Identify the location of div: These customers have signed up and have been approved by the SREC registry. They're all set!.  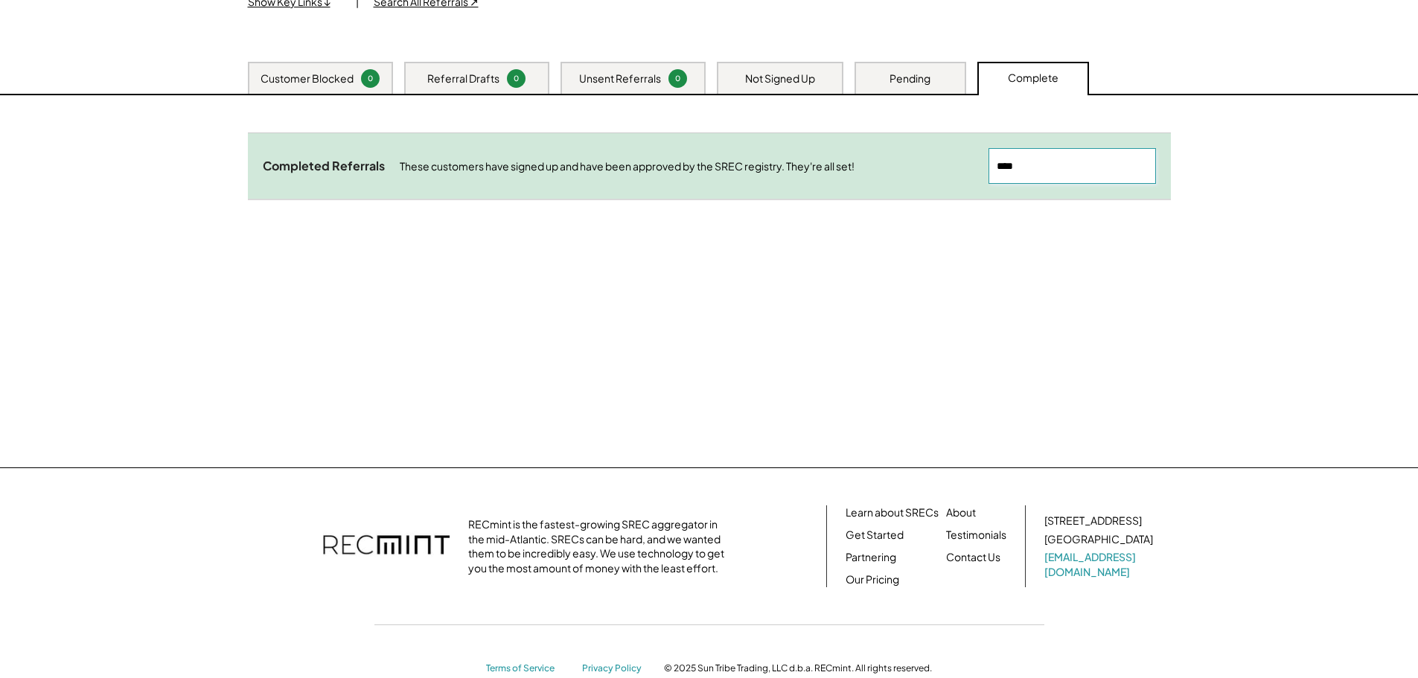
(686, 167).